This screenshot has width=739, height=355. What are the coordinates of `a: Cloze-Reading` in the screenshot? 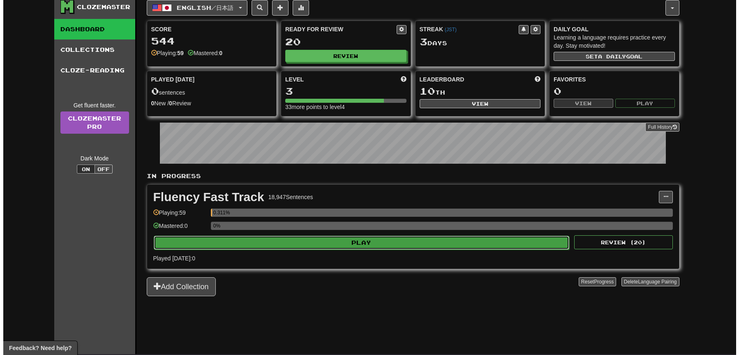 It's located at (91, 70).